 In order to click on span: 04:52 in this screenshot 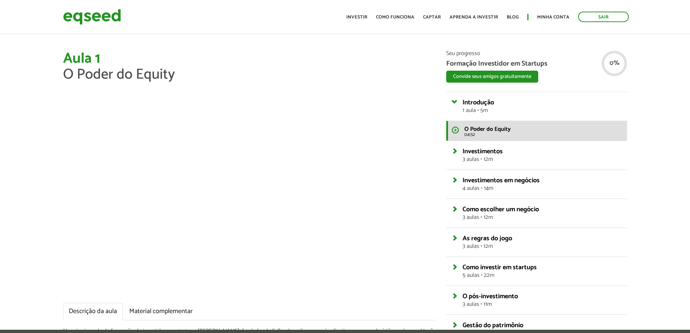, I will do `click(543, 134)`.